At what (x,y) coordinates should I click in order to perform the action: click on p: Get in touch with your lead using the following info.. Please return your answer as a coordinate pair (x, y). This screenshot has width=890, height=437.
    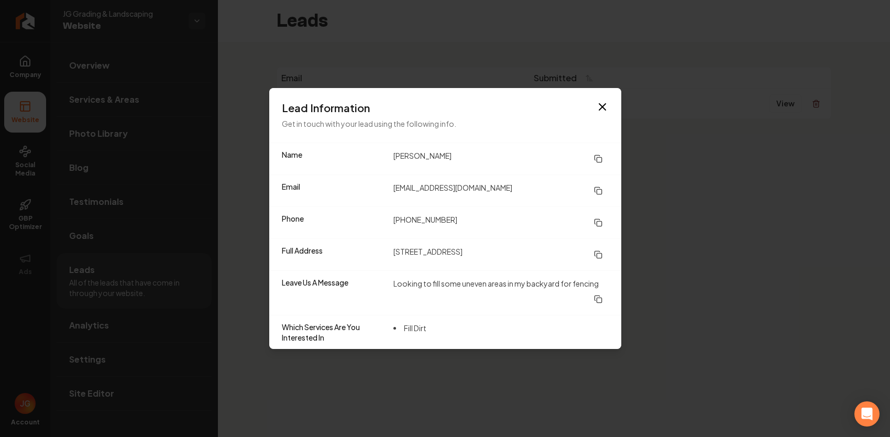
    Looking at the image, I should click on (445, 124).